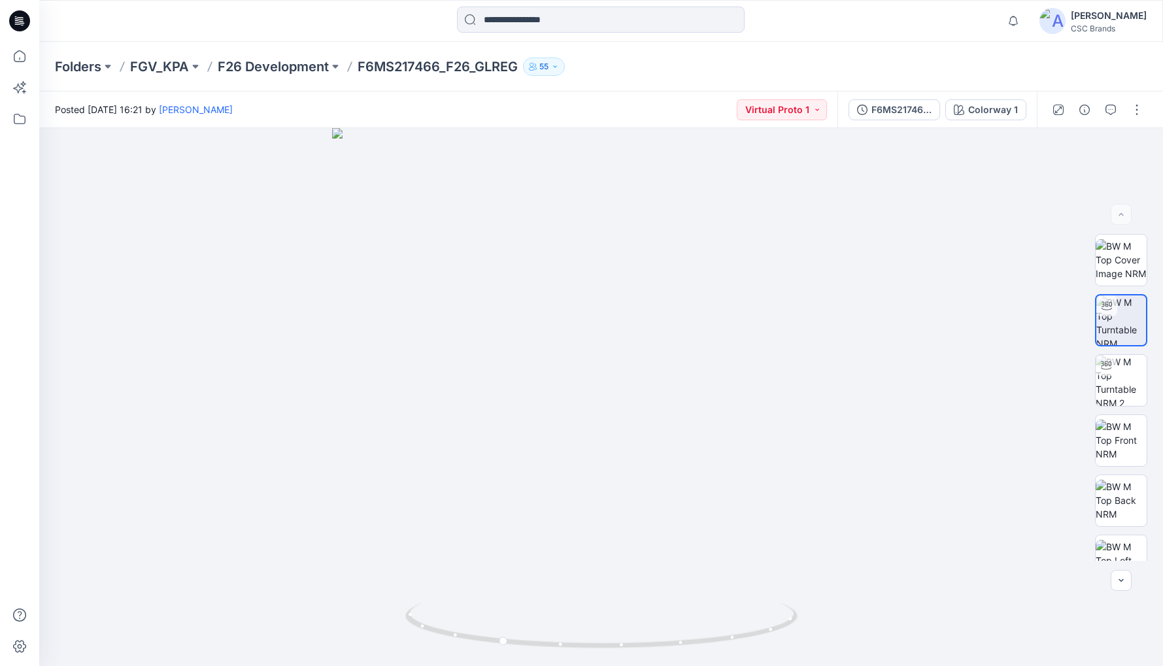 This screenshot has width=1163, height=666. What do you see at coordinates (273, 67) in the screenshot?
I see `p: F26 Development` at bounding box center [273, 67].